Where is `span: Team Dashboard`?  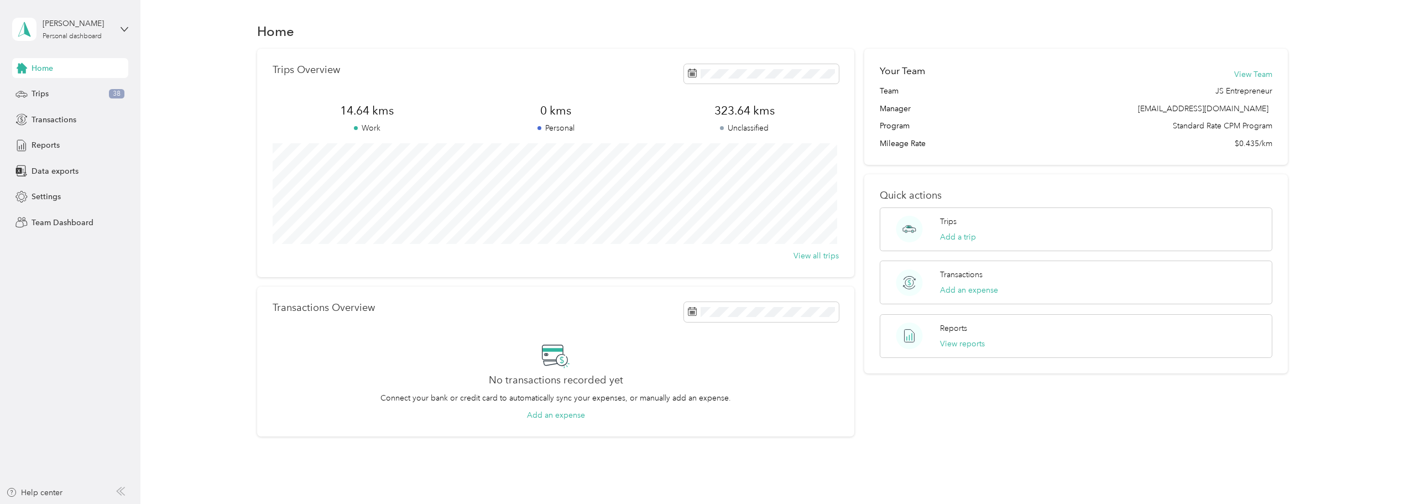
span: Team Dashboard is located at coordinates (62, 222).